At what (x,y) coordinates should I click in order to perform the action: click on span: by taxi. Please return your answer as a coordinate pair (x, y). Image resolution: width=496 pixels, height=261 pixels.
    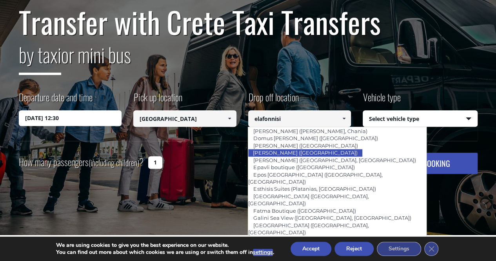
    Looking at the image, I should click on (40, 57).